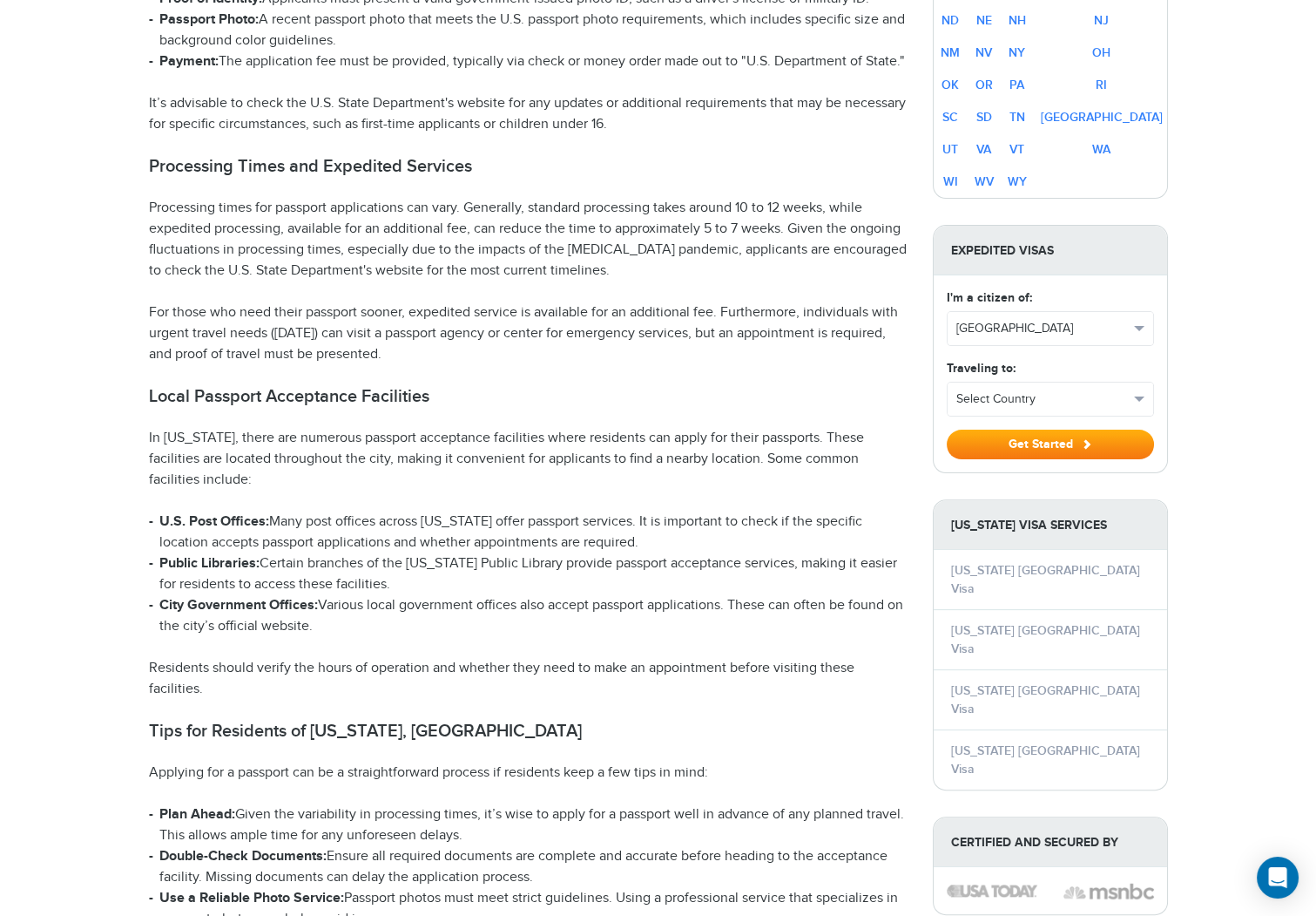 The image size is (1316, 916). What do you see at coordinates (528, 240) in the screenshot?
I see `p: Processing times for passport applications can vary. Generally, standard processing takes around ...` at bounding box center [528, 240].